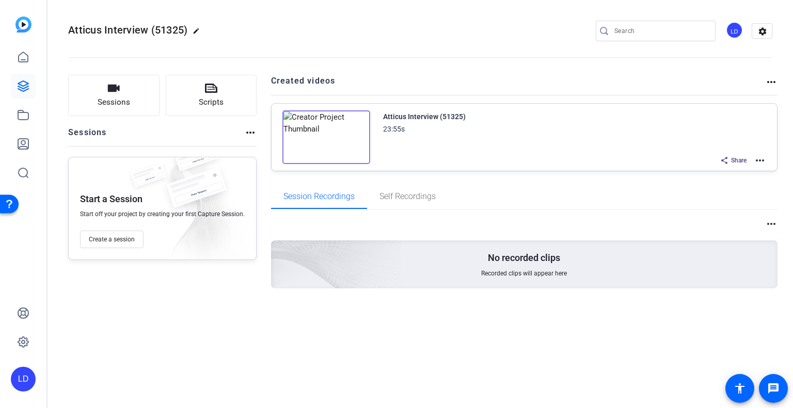  Describe the element at coordinates (87, 136) in the screenshot. I see `h2: Sessions` at that location.